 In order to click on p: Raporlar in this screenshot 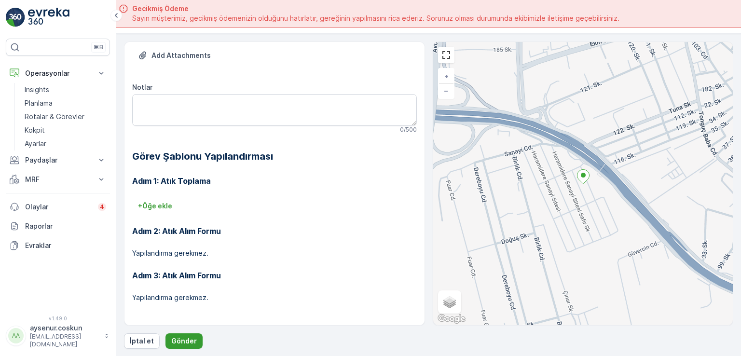, I will do `click(66, 226)`.